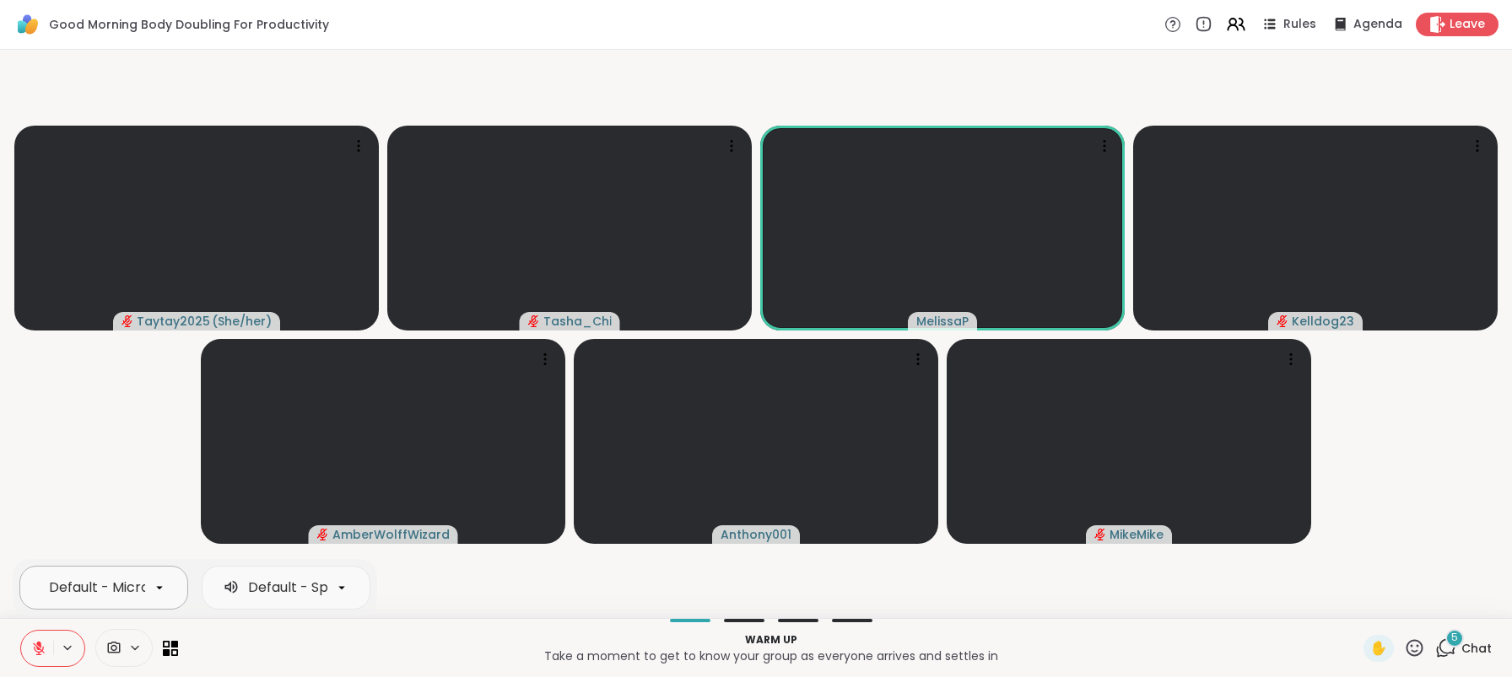 The image size is (1512, 677). What do you see at coordinates (375, 588) in the screenshot?
I see `div: Default - Speakers (USB Audio Device)` at bounding box center [375, 588].